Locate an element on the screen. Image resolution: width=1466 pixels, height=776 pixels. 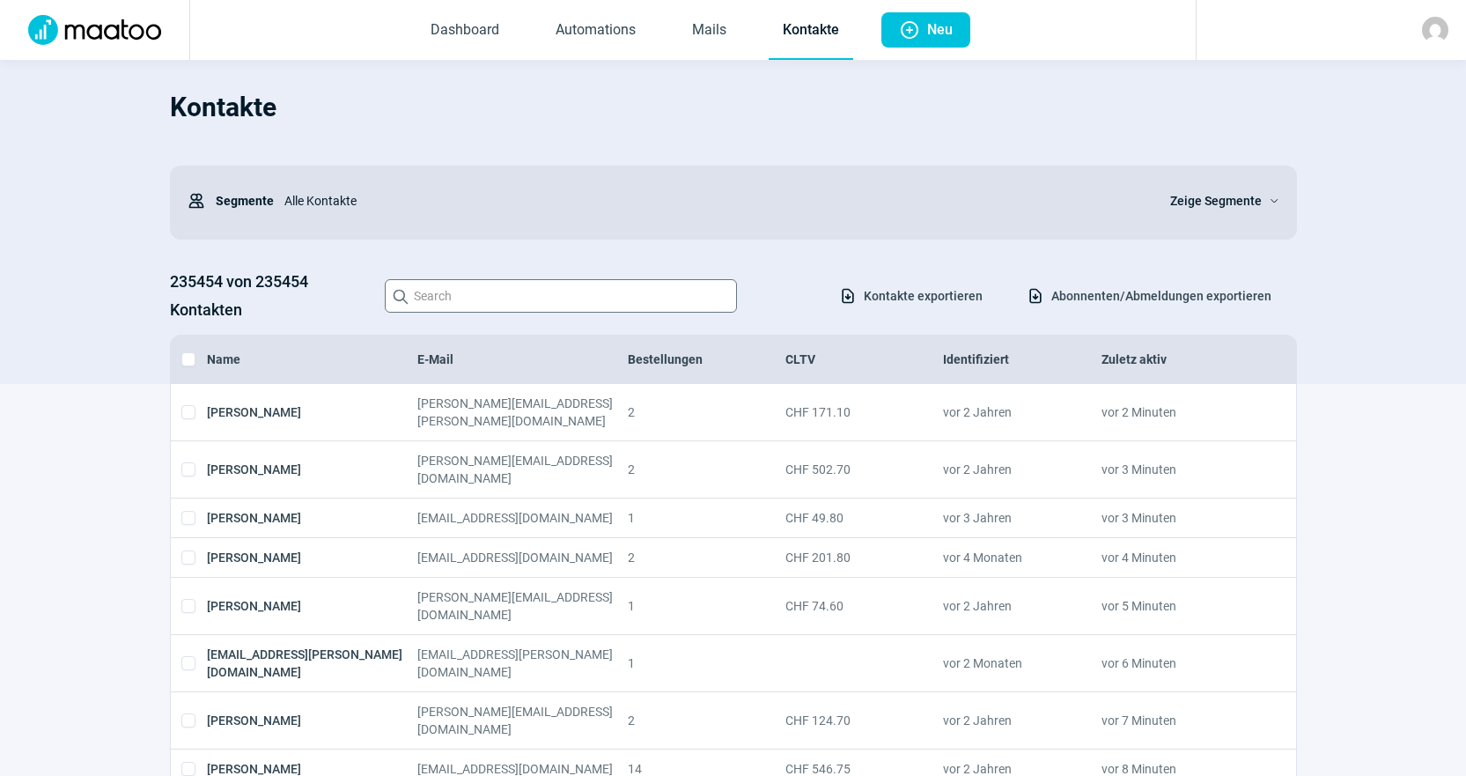
div: Bestellungen is located at coordinates (706, 359).